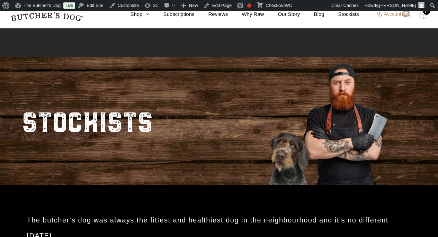 The height and width of the screenshot is (237, 438). What do you see at coordinates (249, 6) in the screenshot?
I see `div: Focus keyphrase not set` at bounding box center [249, 6].